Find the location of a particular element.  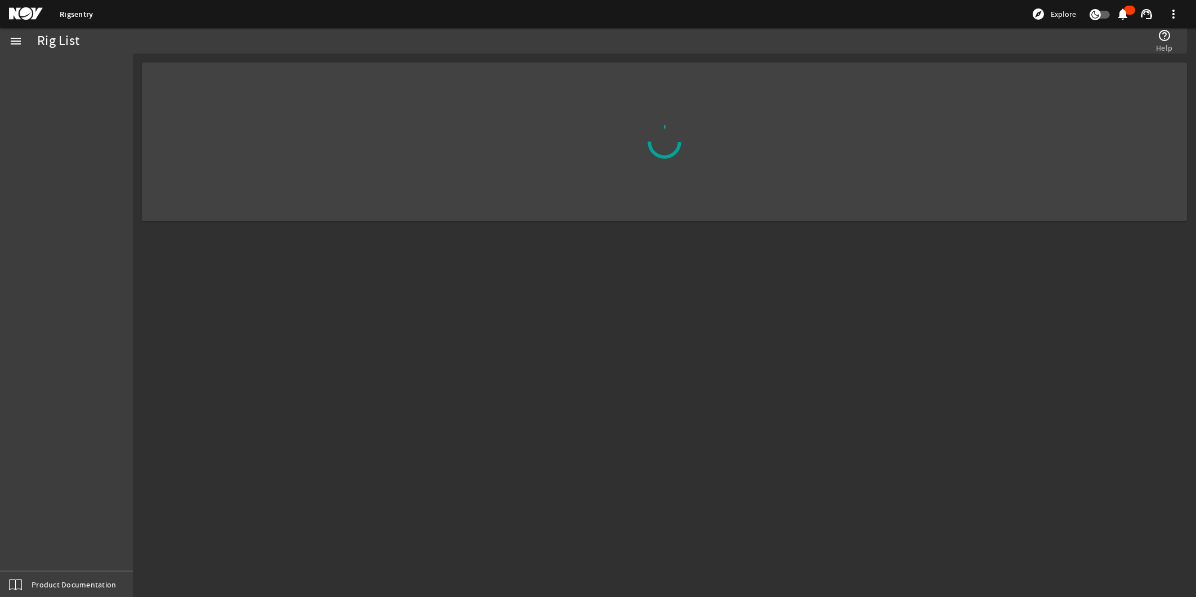

mat-icon: menu is located at coordinates (16, 41).